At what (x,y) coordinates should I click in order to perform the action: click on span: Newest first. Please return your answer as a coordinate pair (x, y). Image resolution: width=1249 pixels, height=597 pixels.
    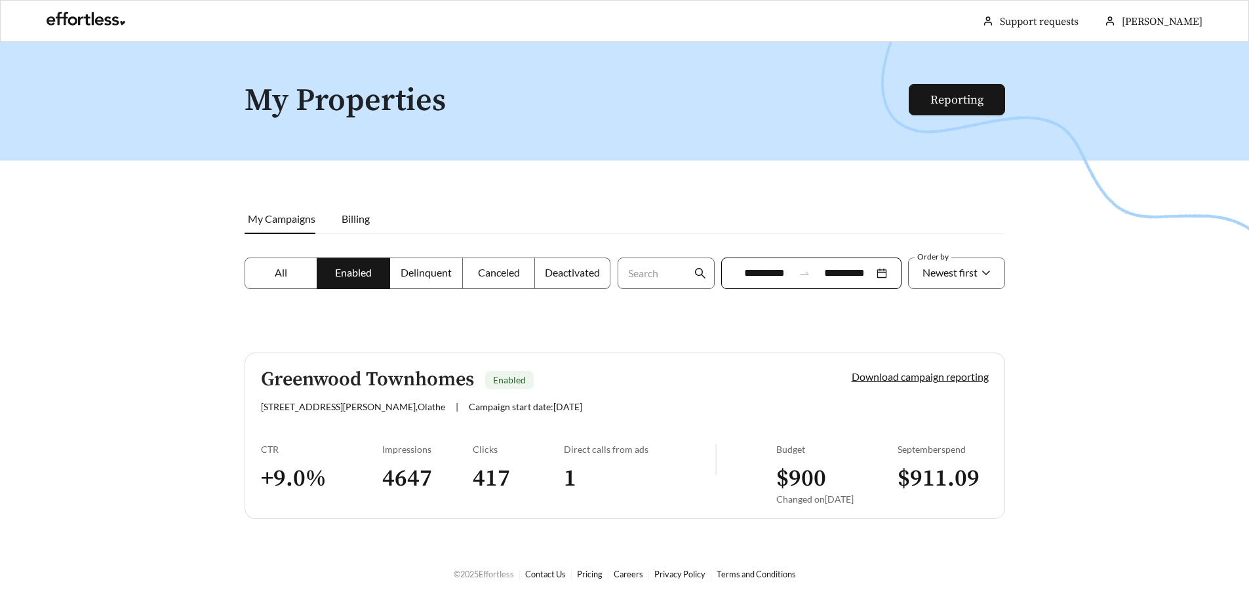
    Looking at the image, I should click on (950, 272).